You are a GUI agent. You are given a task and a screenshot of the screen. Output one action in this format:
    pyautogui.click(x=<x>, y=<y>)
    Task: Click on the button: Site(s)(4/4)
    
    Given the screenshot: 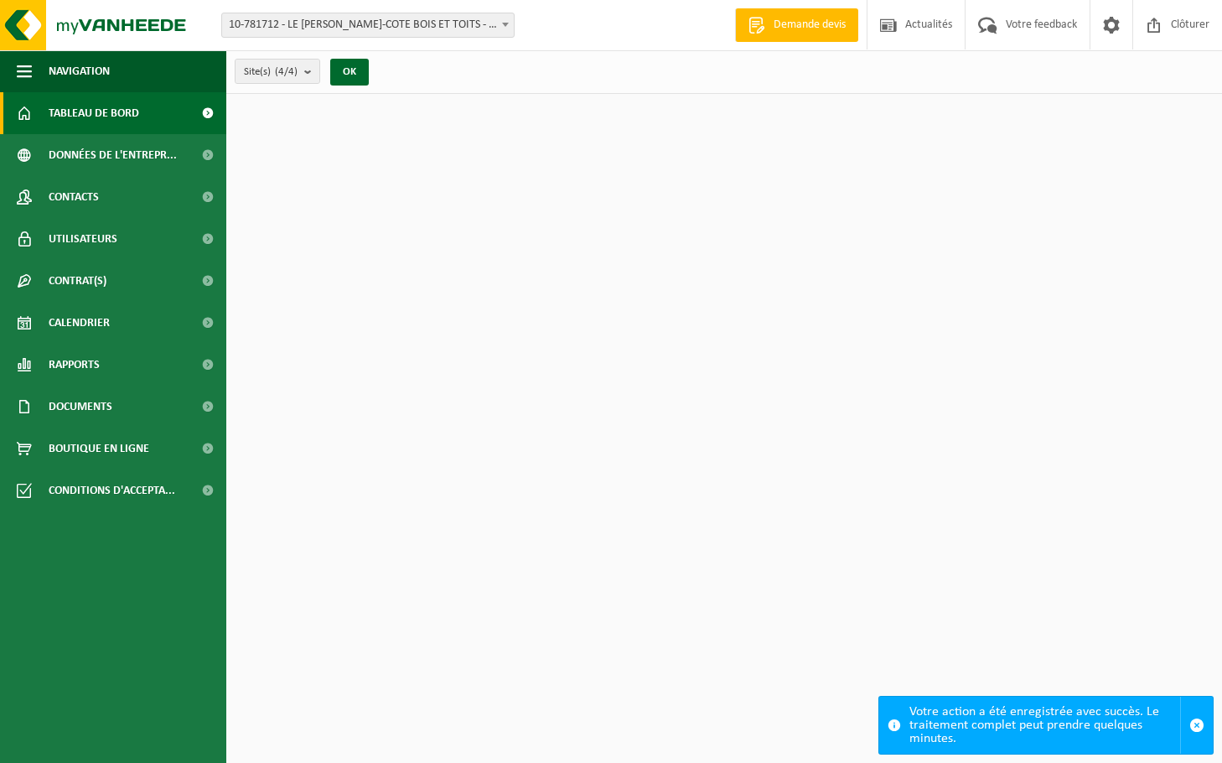 What is the action you would take?
    pyautogui.click(x=277, y=71)
    